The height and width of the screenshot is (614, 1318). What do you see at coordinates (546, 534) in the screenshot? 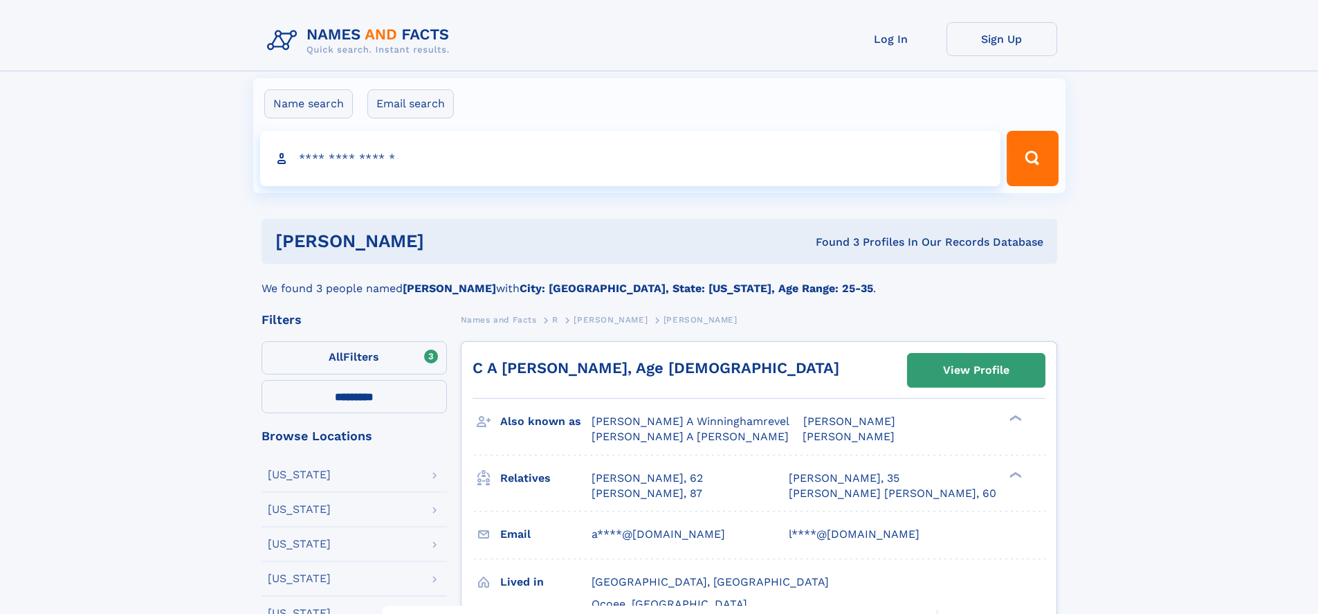
I see `h3: Email` at bounding box center [546, 534].